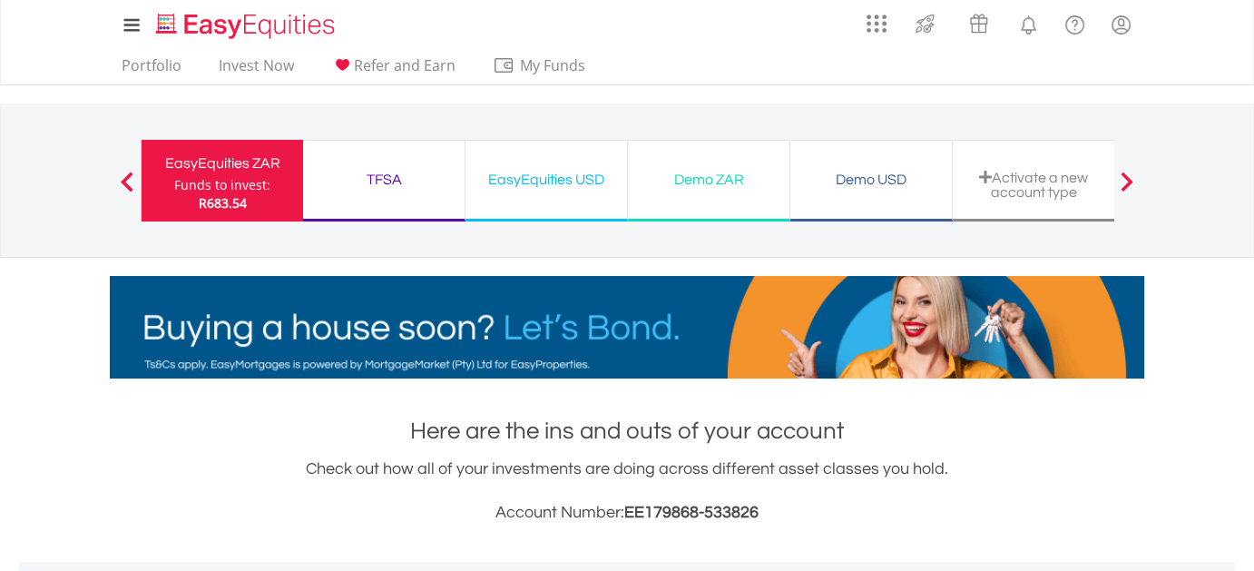 This screenshot has width=1254, height=571. What do you see at coordinates (552, 65) in the screenshot?
I see `span: My Funds` at bounding box center [552, 65].